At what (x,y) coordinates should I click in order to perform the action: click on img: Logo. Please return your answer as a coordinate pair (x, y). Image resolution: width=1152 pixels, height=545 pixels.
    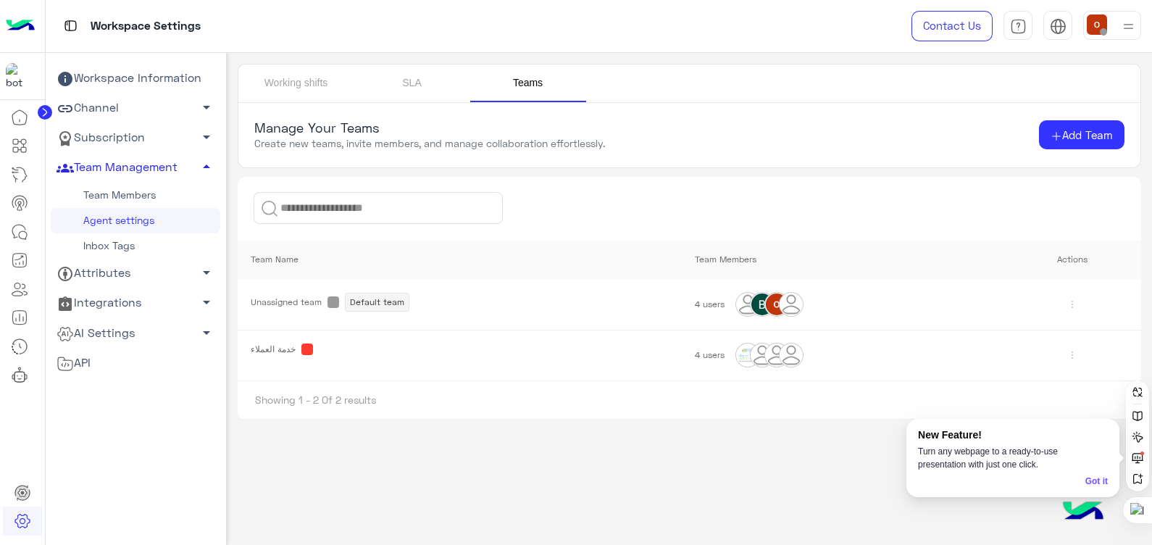
    Looking at the image, I should click on (20, 26).